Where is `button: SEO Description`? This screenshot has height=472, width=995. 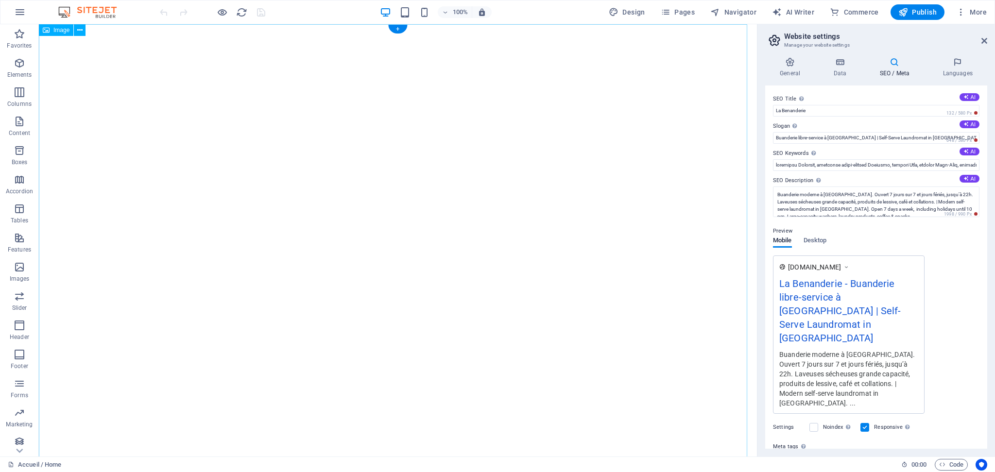 button: SEO Description is located at coordinates (969, 179).